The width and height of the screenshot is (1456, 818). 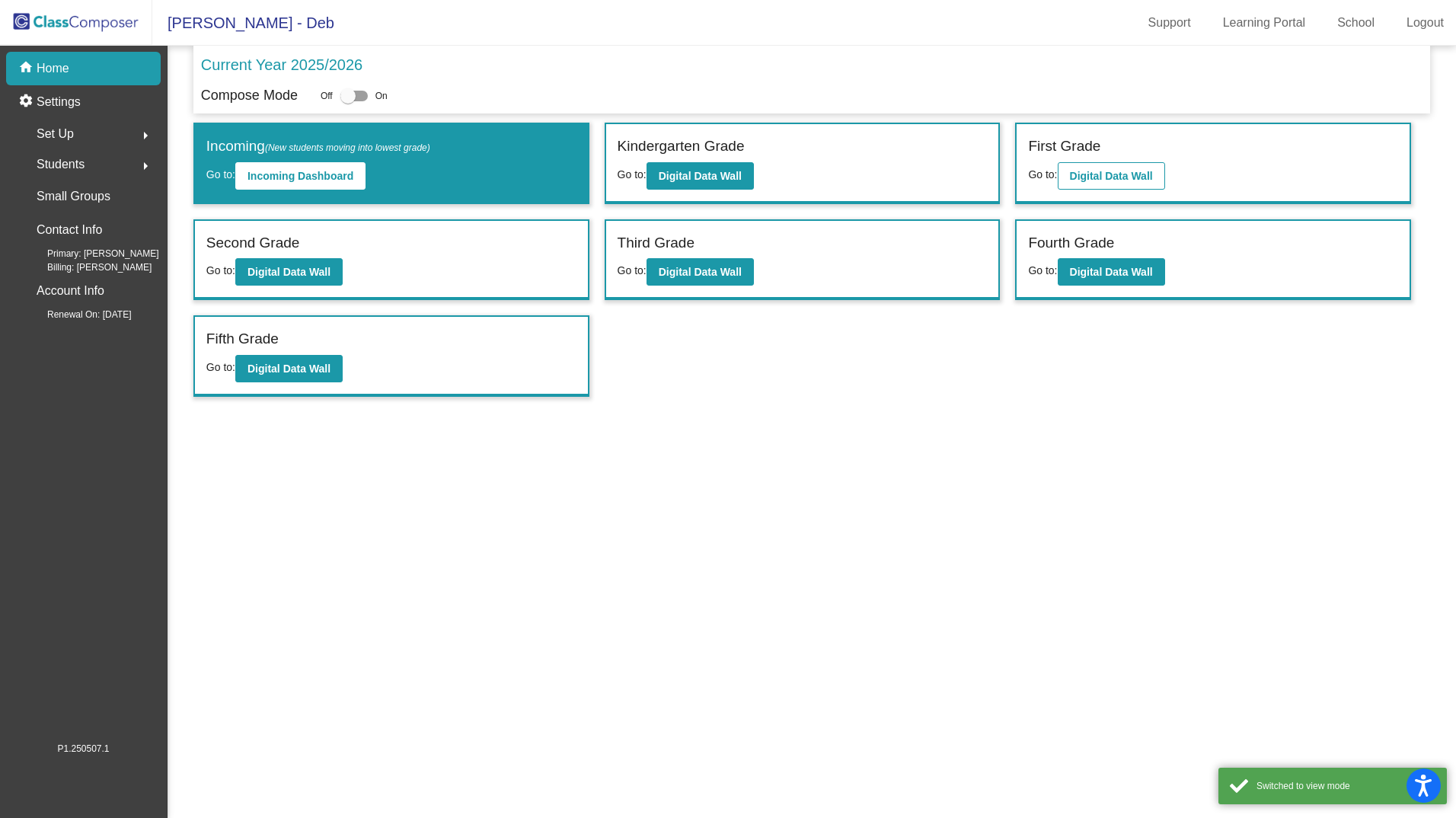 I want to click on span: Off, so click(x=327, y=96).